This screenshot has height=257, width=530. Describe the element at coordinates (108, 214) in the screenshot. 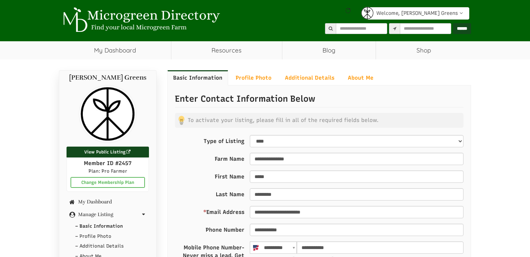

I see `a: Manage Listing` at that location.